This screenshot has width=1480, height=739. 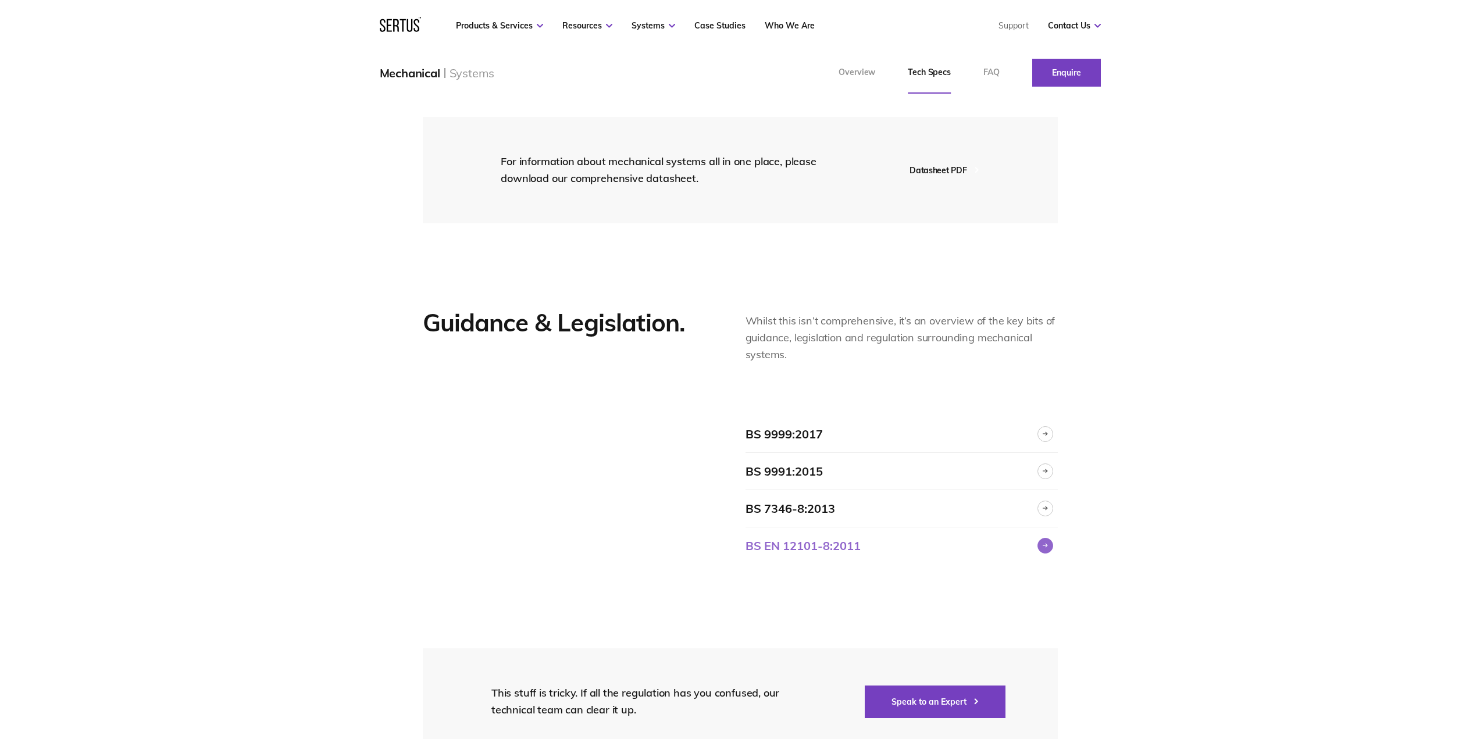 What do you see at coordinates (472, 73) in the screenshot?
I see `div: Systems` at bounding box center [472, 73].